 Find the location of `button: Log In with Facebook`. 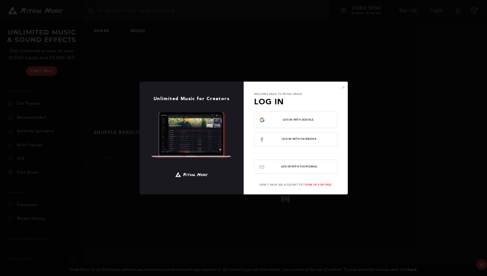

button: Log In with Facebook is located at coordinates (296, 139).